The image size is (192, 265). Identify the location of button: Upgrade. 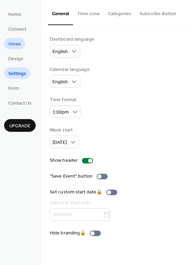
(20, 125).